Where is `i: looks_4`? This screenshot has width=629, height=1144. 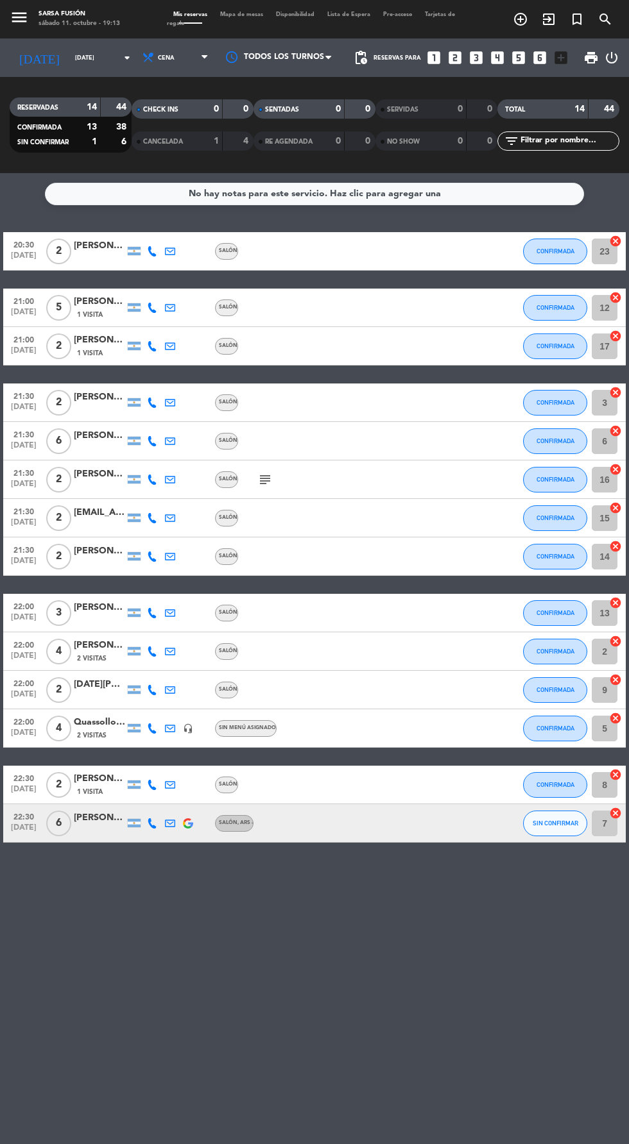 i: looks_4 is located at coordinates (497, 58).